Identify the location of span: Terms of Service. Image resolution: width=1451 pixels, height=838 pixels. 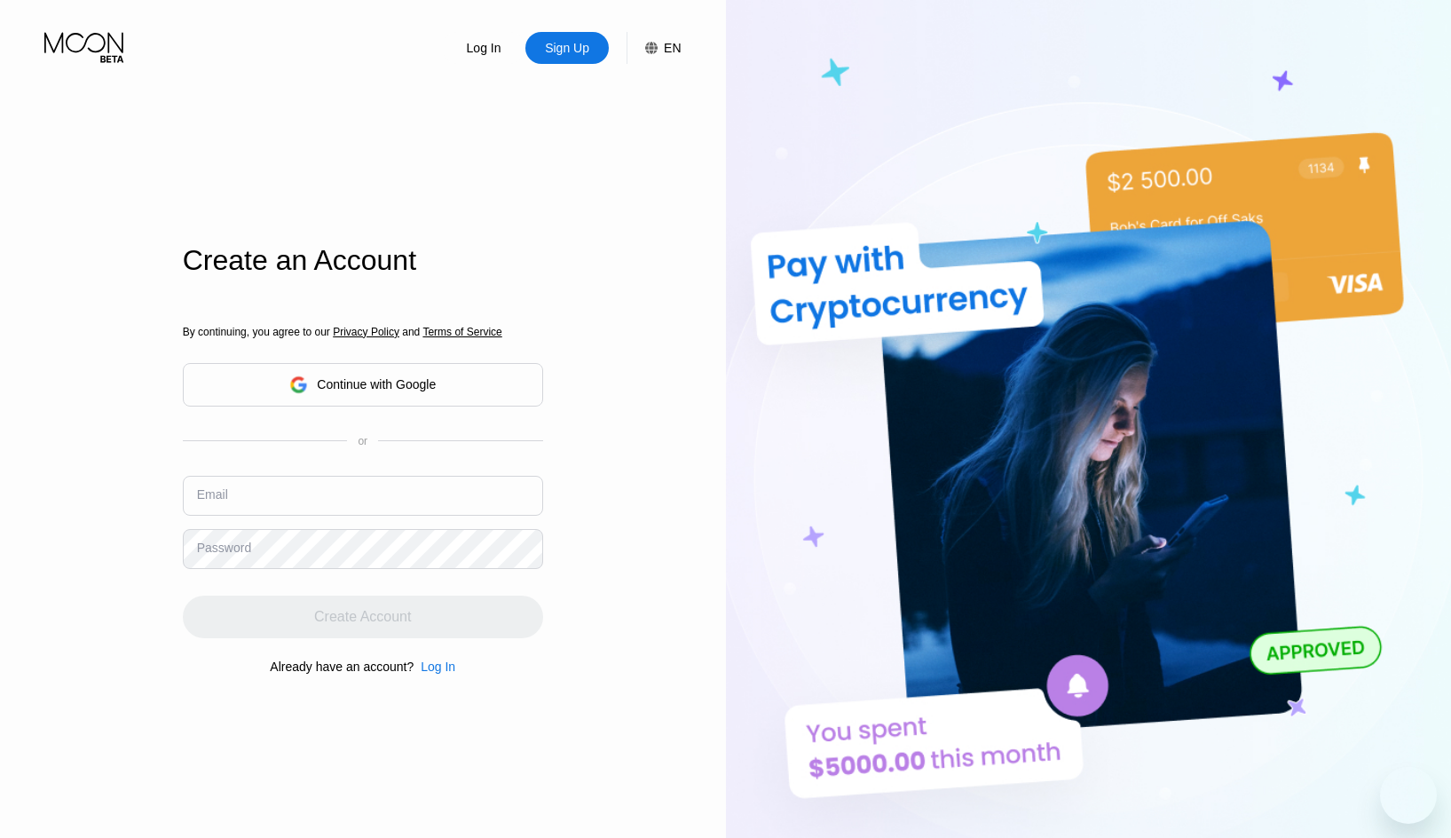
(461, 332).